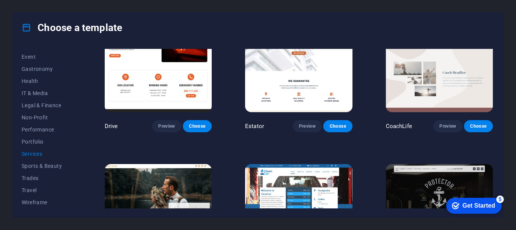  Describe the element at coordinates (34, 12) in the screenshot. I see `div: Get Started 5 items remaining, 0% complete` at that location.